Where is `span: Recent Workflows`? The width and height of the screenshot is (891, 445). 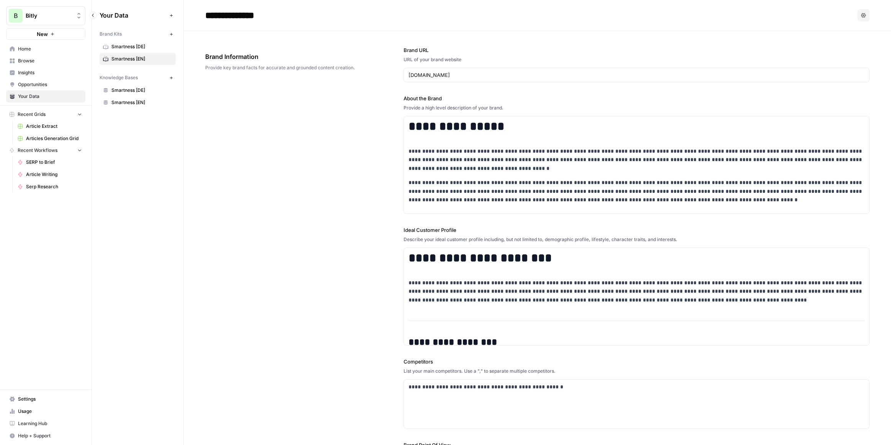 span: Recent Workflows is located at coordinates (38, 150).